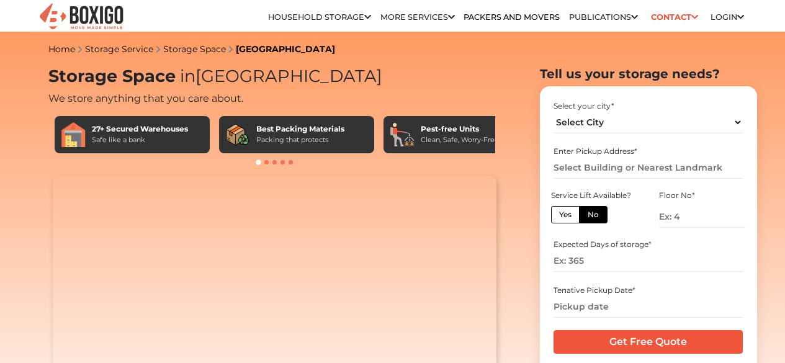 The image size is (785, 363). Describe the element at coordinates (593, 215) in the screenshot. I see `label: No` at that location.